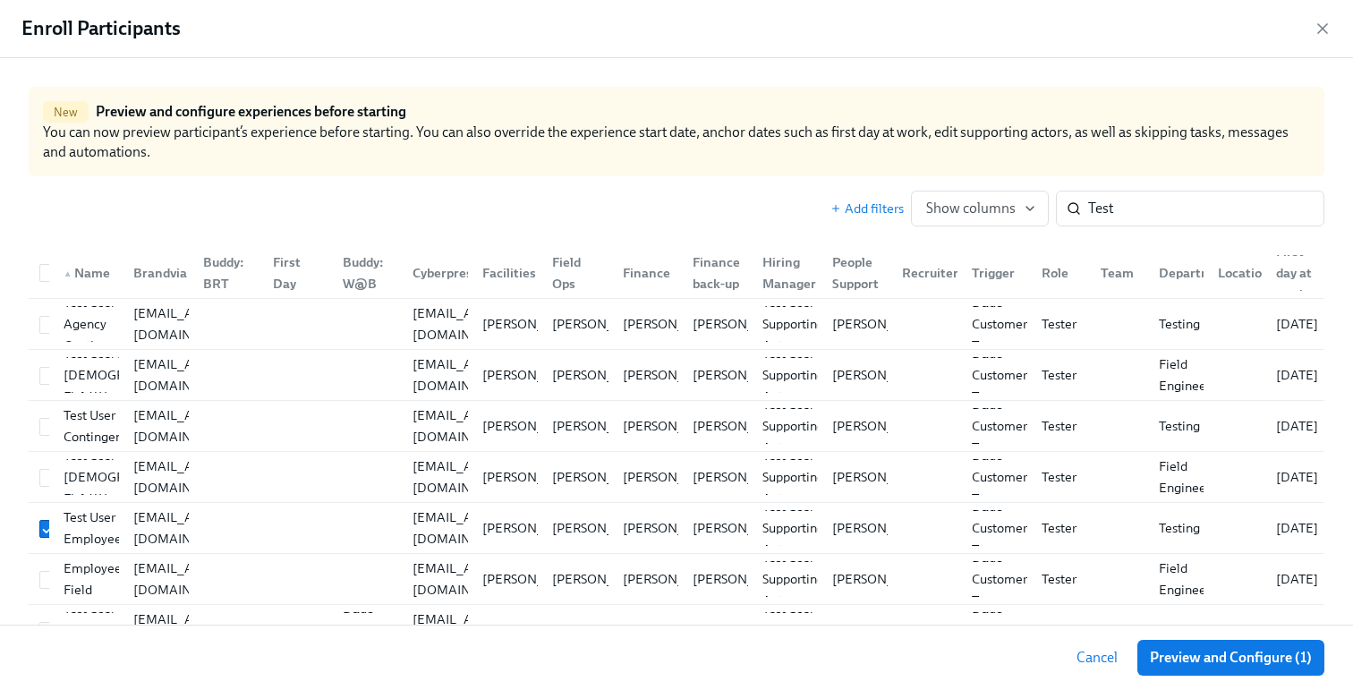  Describe the element at coordinates (1097, 658) in the screenshot. I see `button: Cancel` at that location.